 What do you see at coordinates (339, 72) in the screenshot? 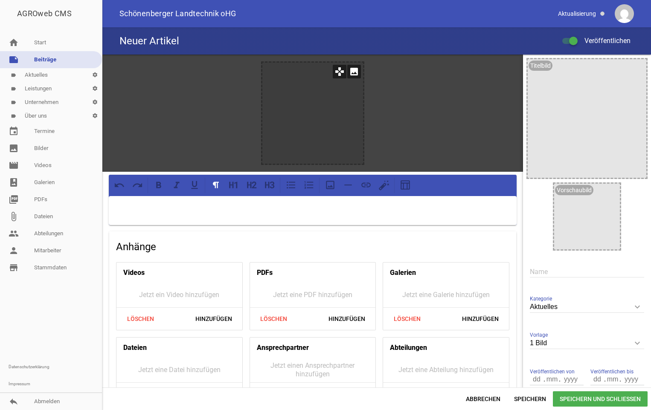
I see `i: games` at bounding box center [339, 72].